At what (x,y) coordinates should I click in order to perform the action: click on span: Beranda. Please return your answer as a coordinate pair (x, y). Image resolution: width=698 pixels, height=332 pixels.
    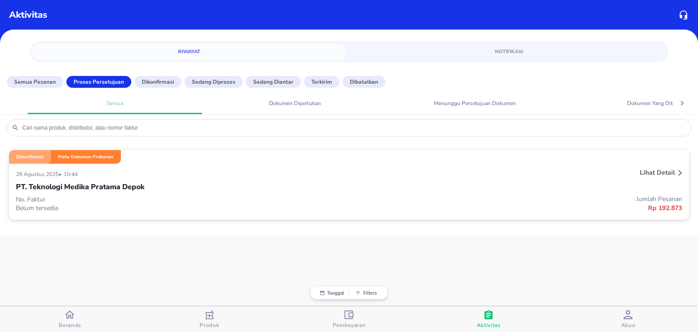
    Looking at the image, I should click on (70, 325).